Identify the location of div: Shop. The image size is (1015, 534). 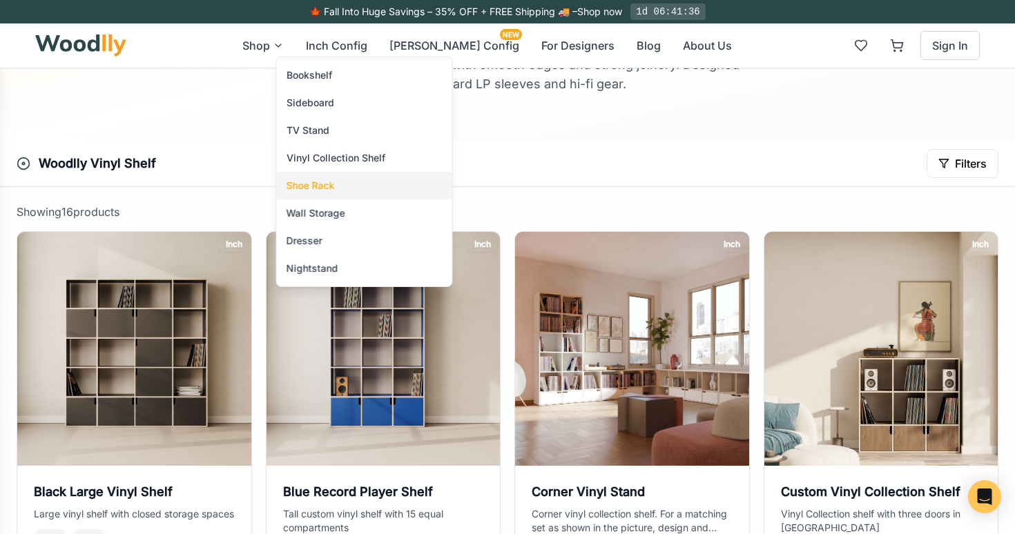
(365, 172).